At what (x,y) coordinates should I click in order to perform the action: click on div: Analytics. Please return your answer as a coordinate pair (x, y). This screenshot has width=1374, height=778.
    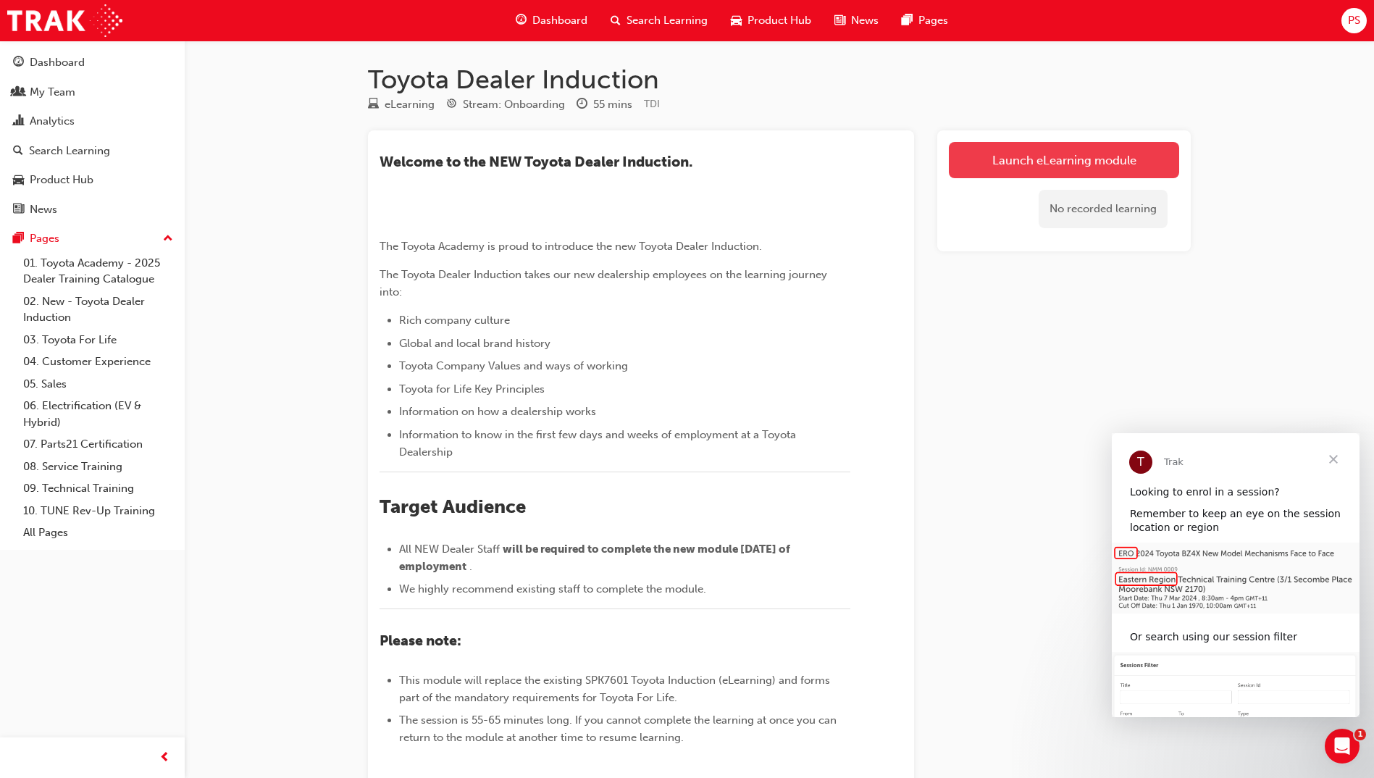
    Looking at the image, I should click on (52, 121).